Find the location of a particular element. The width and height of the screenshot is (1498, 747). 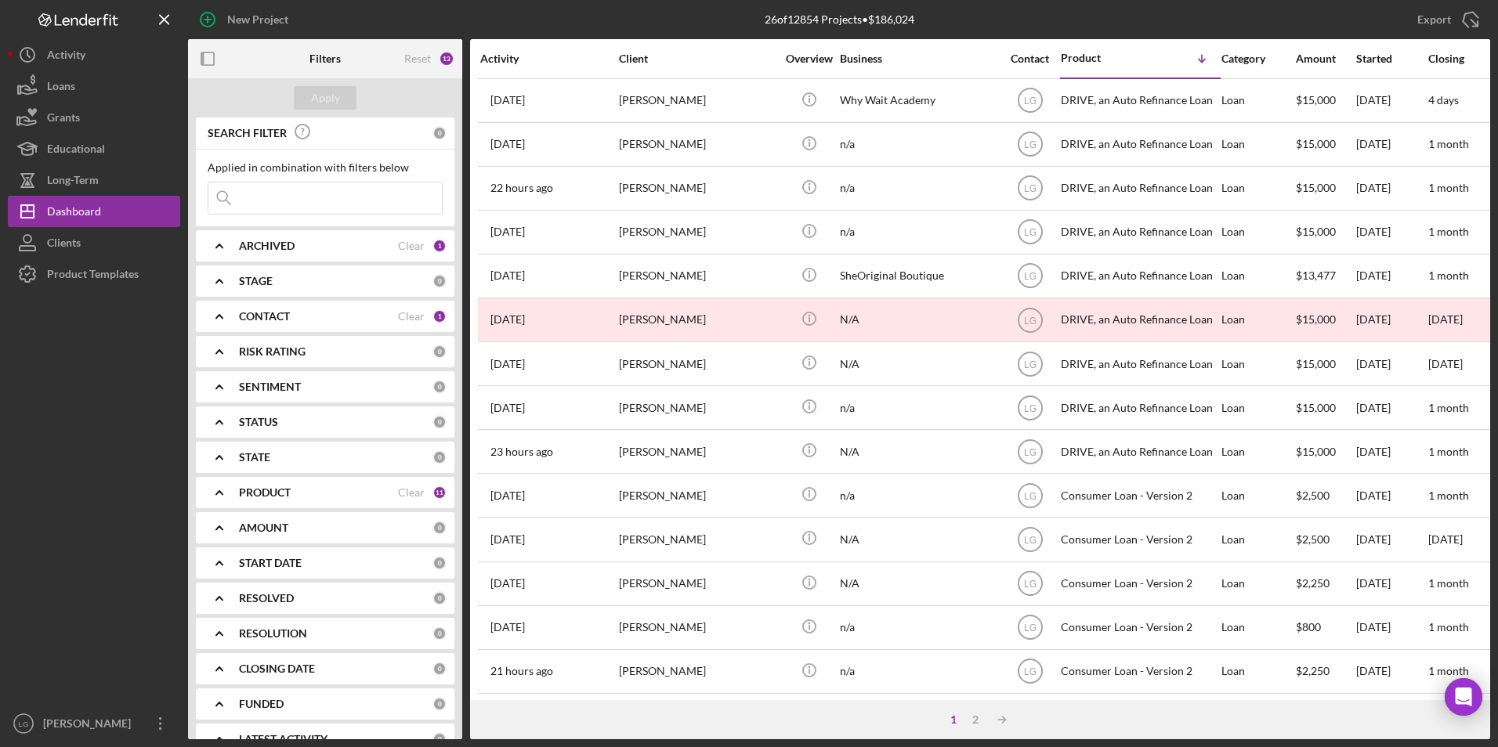

div: Activity is located at coordinates (66, 56).